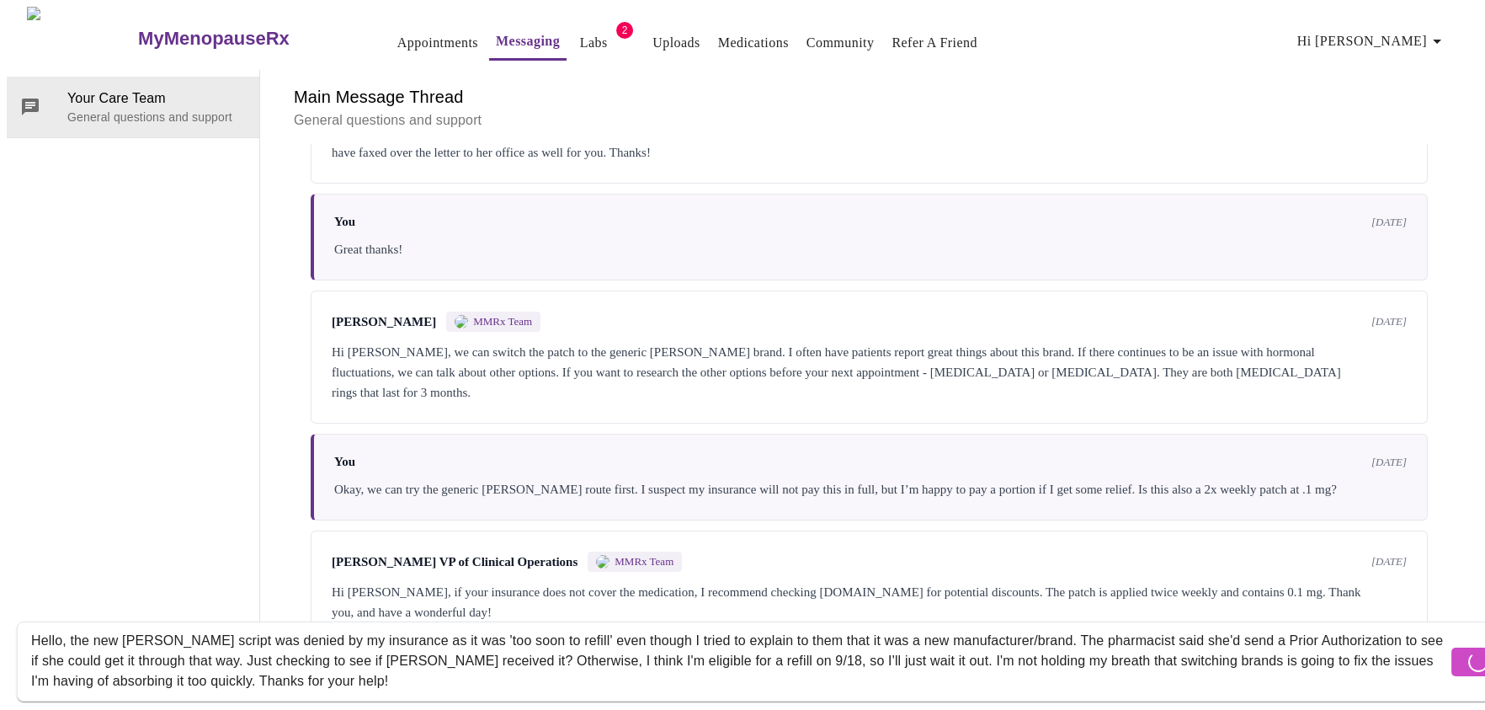 The height and width of the screenshot is (710, 1485). I want to click on button: Uploads, so click(676, 43).